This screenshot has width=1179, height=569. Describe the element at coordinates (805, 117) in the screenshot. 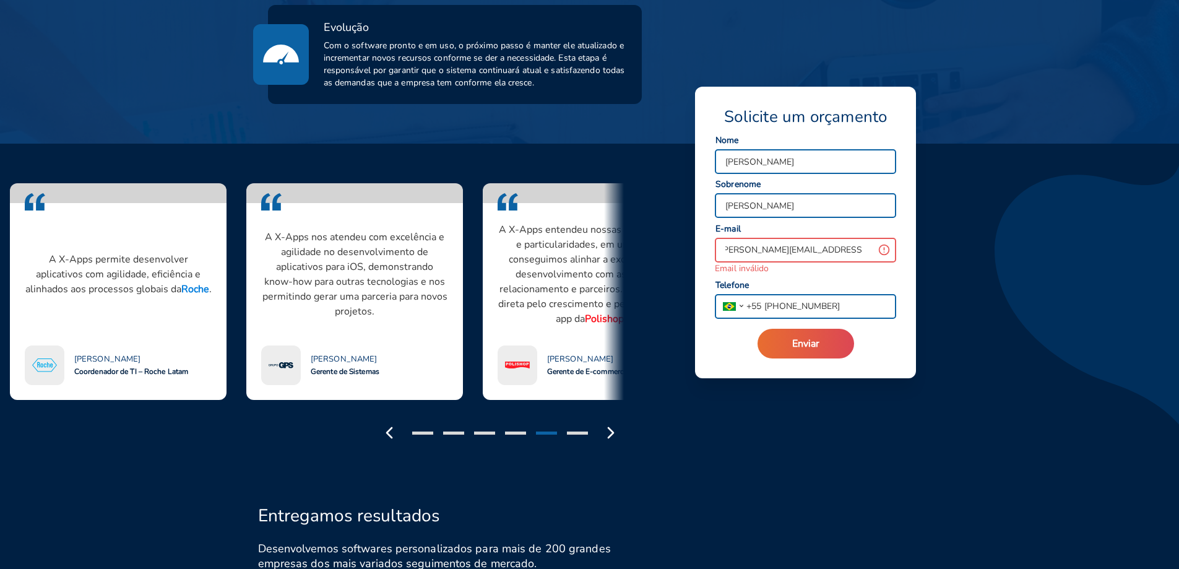

I see `span: Solicite um orçamento` at that location.